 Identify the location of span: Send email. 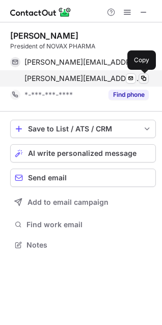
(47, 178).